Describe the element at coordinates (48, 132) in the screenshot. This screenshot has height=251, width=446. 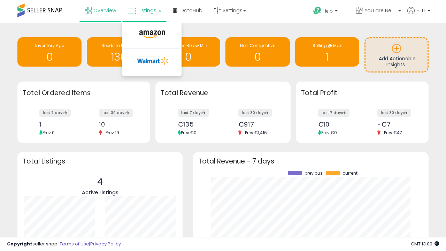
I see `span: Prev: 0` at that location.